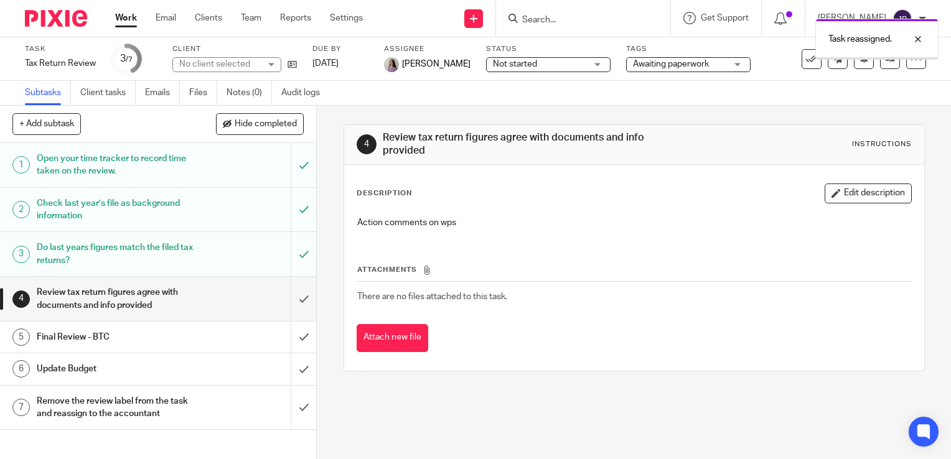 Image resolution: width=951 pixels, height=459 pixels. I want to click on div: 6, so click(21, 369).